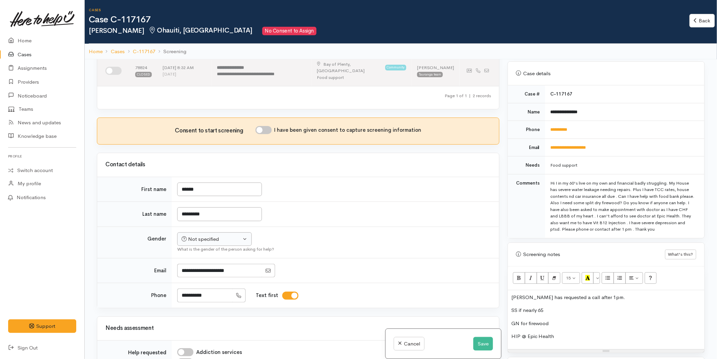 Image resolution: width=717 pixels, height=359 pixels. What do you see at coordinates (606, 336) in the screenshot?
I see `p: HIP @ Epic Health` at bounding box center [606, 336].